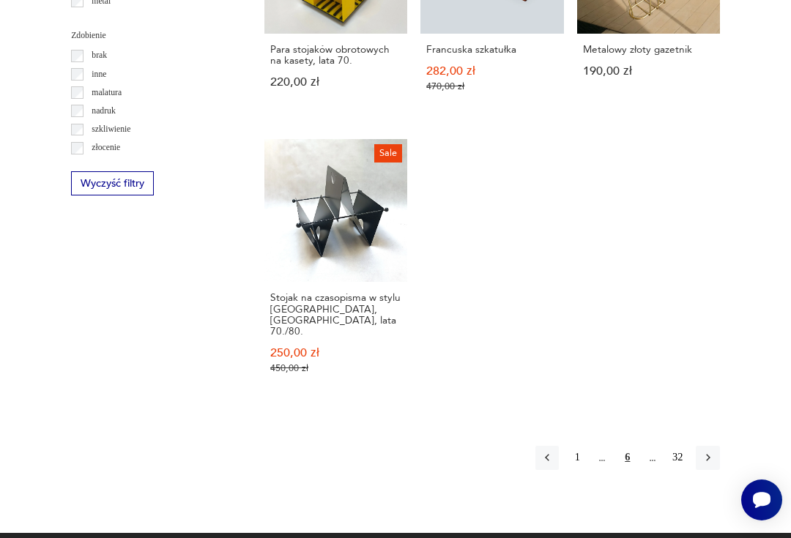  I want to click on button: 6, so click(627, 458).